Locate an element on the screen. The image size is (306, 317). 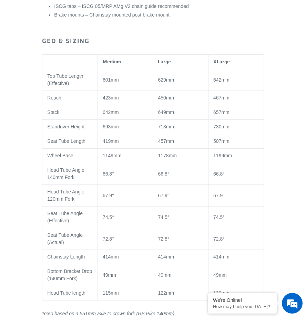
div: We're Online! is located at coordinates (242, 300).